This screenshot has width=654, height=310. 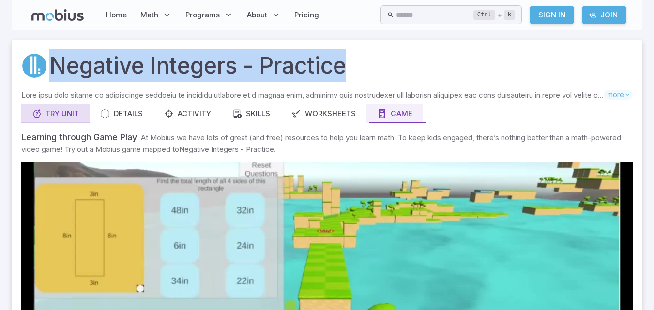 I want to click on div: Worksheets, so click(x=323, y=114).